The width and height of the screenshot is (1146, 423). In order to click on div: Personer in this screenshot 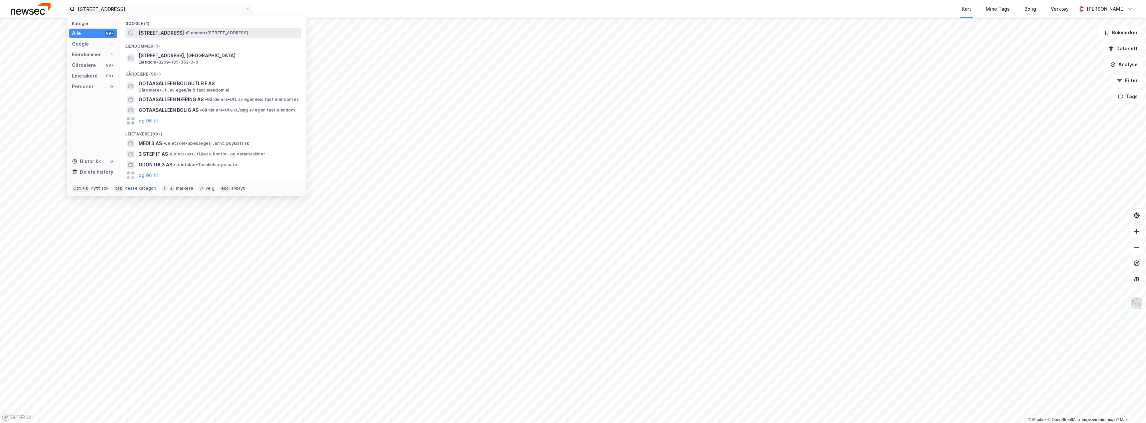, I will do `click(83, 87)`.